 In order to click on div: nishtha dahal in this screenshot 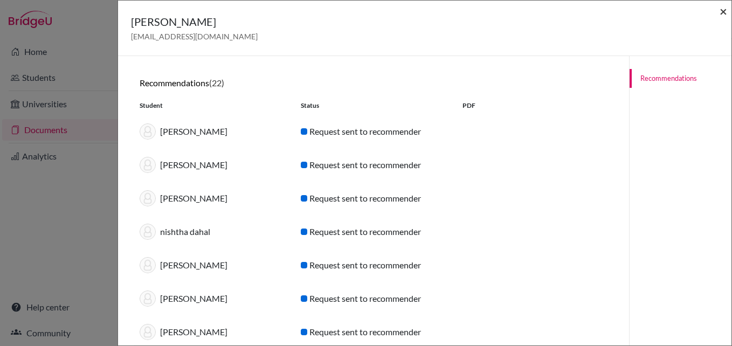, I will do `click(212, 232)`.